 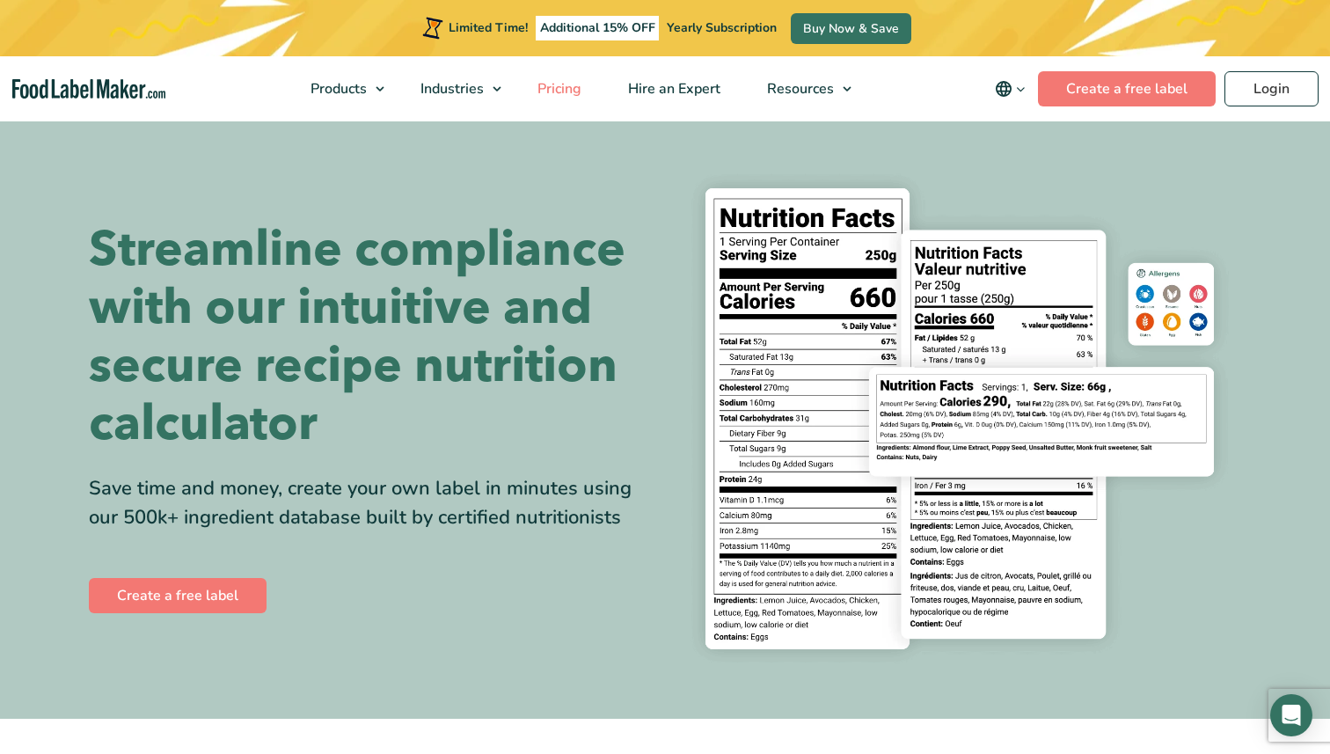 What do you see at coordinates (802, 89) in the screenshot?
I see `a: Resources` at bounding box center [802, 89].